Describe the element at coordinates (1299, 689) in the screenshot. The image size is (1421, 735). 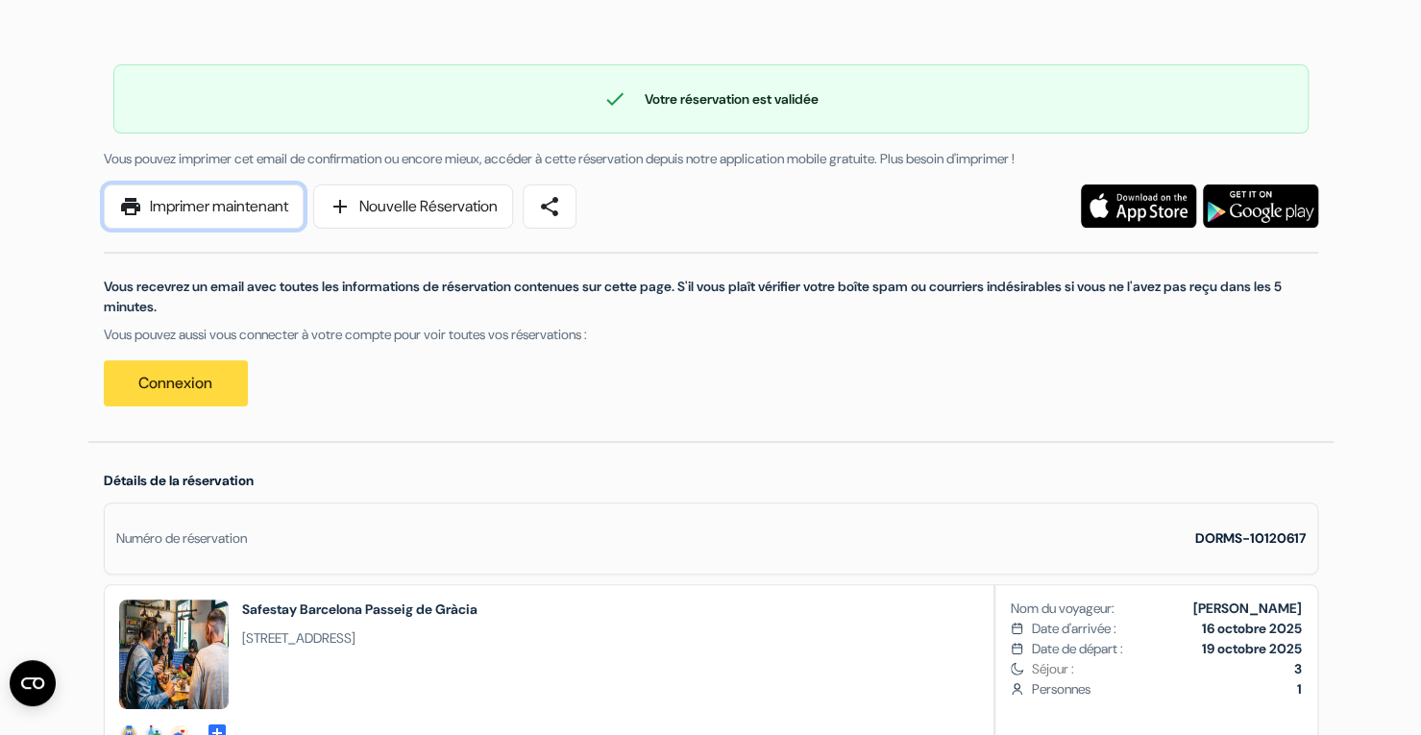
I see `b: 1` at that location.